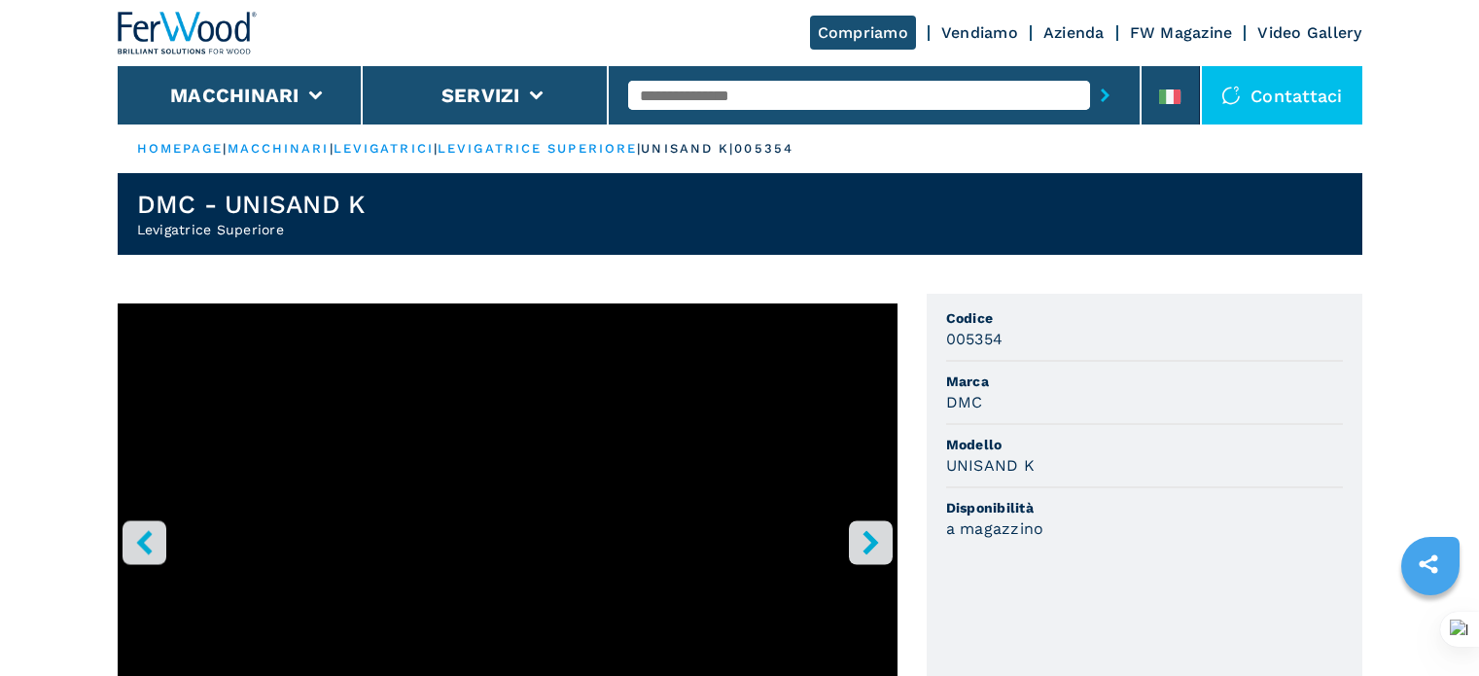  I want to click on img: Contattaci, so click(1231, 95).